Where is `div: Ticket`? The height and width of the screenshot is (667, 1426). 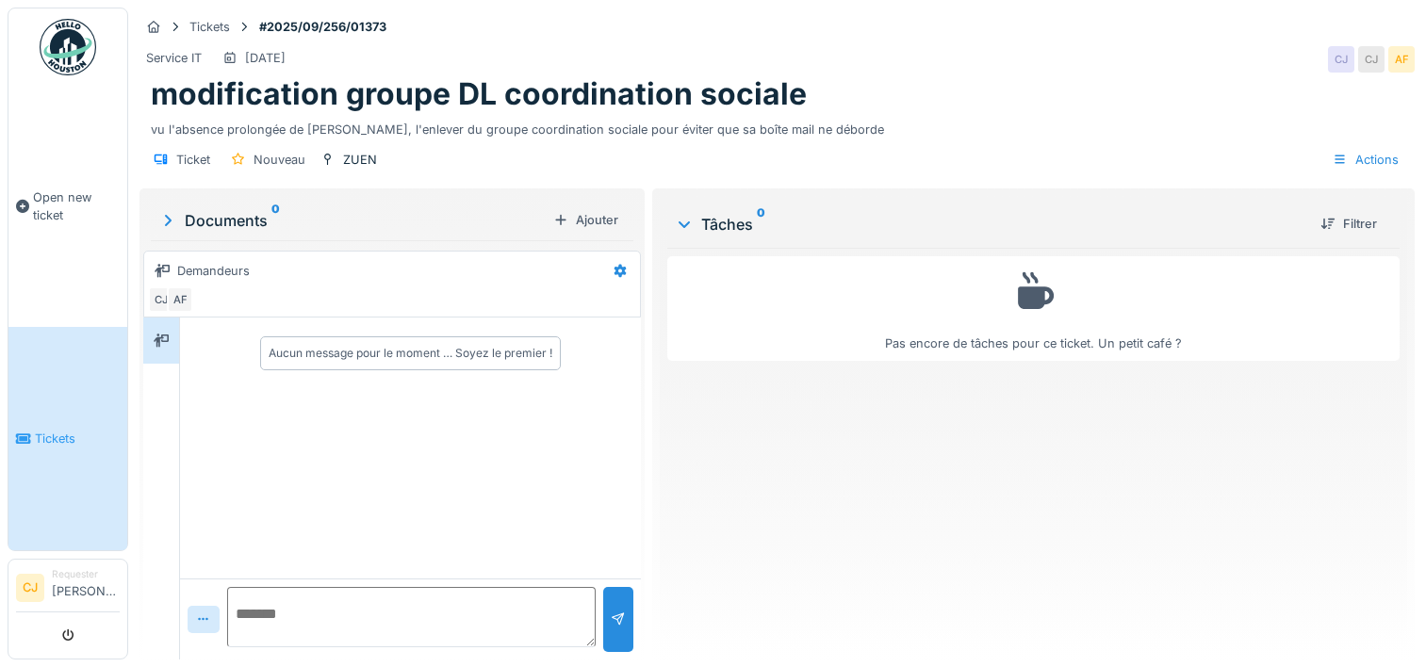
div: Ticket is located at coordinates (193, 159).